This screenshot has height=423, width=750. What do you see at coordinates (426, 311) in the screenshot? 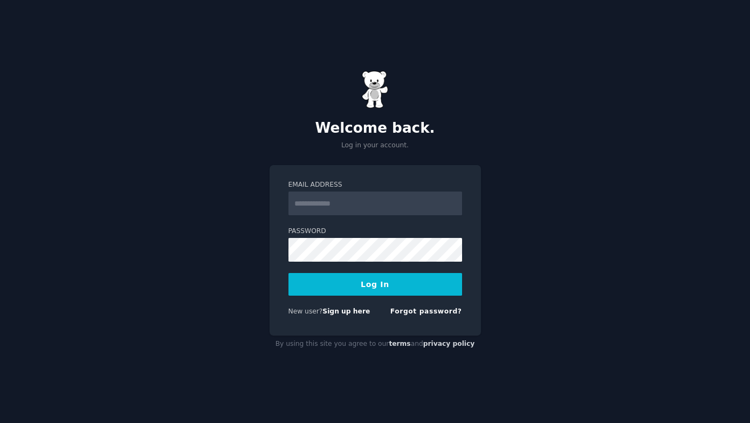
I see `a: Forgot password?` at bounding box center [426, 311].